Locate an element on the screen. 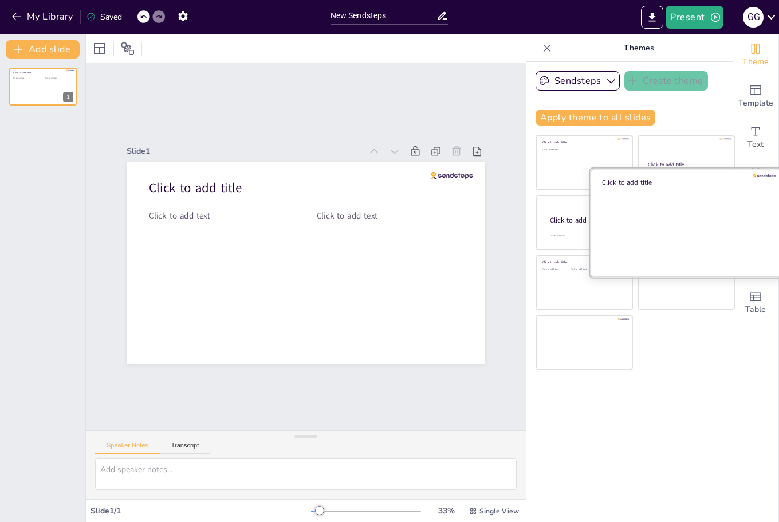 Image resolution: width=779 pixels, height=522 pixels. div: Slide 1 is located at coordinates (244, 151).